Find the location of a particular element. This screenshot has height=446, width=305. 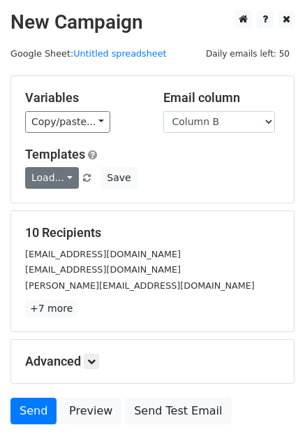

a: Preview is located at coordinates (91, 411).